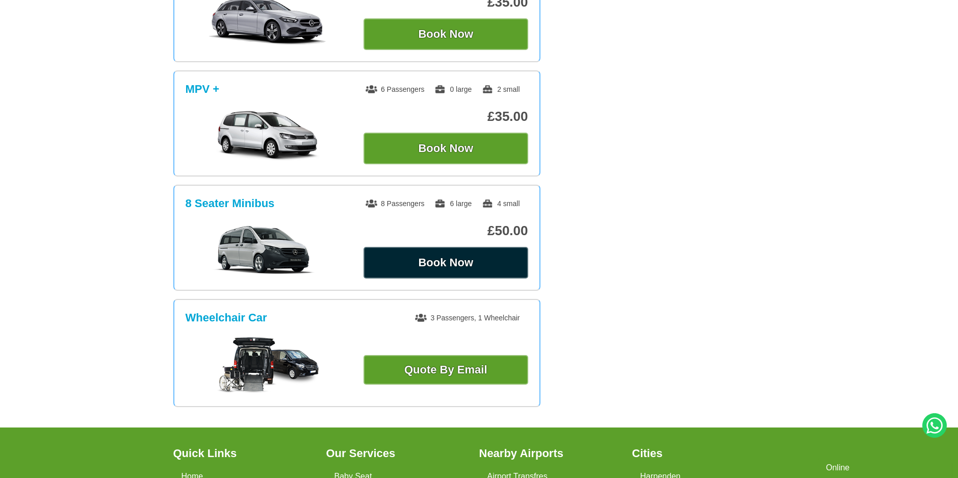 This screenshot has height=478, width=958. What do you see at coordinates (550, 453) in the screenshot?
I see `h3: Nearby Airports` at bounding box center [550, 453].